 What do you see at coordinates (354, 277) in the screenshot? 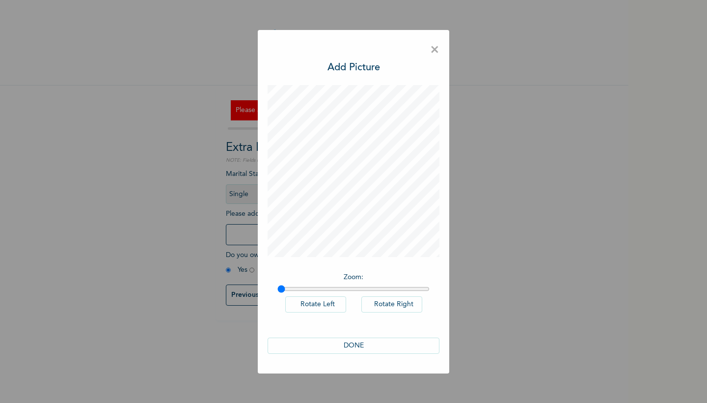
I see `p: Zoom :` at bounding box center [354, 277].